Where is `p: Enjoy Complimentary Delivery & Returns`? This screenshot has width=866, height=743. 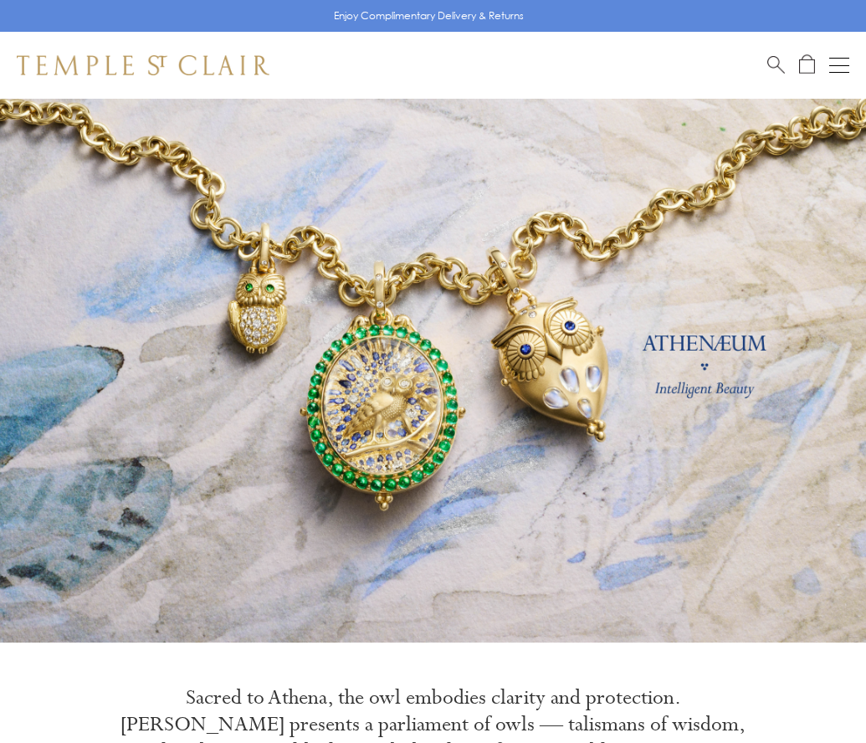
p: Enjoy Complimentary Delivery & Returns is located at coordinates (429, 16).